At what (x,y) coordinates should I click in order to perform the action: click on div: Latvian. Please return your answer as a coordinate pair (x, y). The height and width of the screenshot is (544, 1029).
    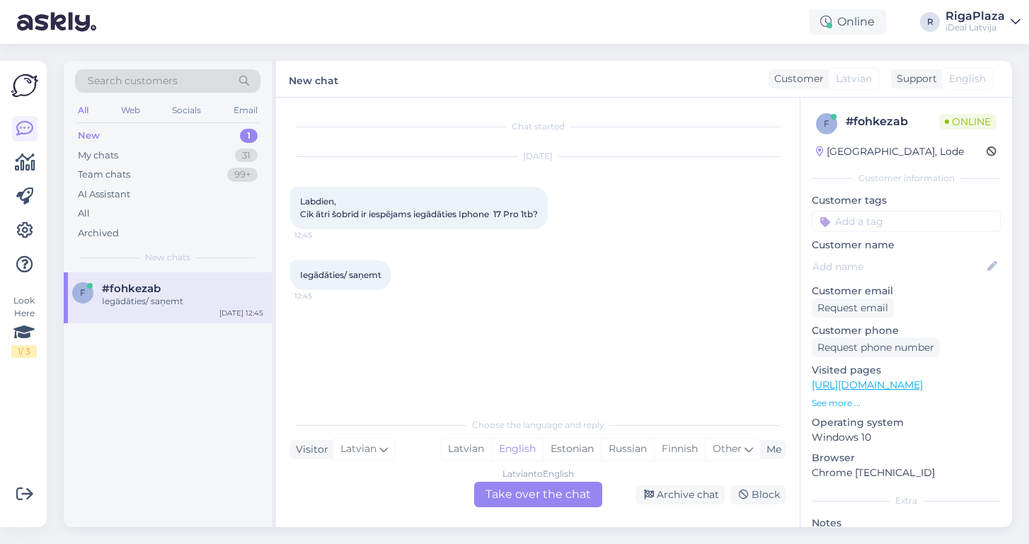
    Looking at the image, I should click on (465, 449).